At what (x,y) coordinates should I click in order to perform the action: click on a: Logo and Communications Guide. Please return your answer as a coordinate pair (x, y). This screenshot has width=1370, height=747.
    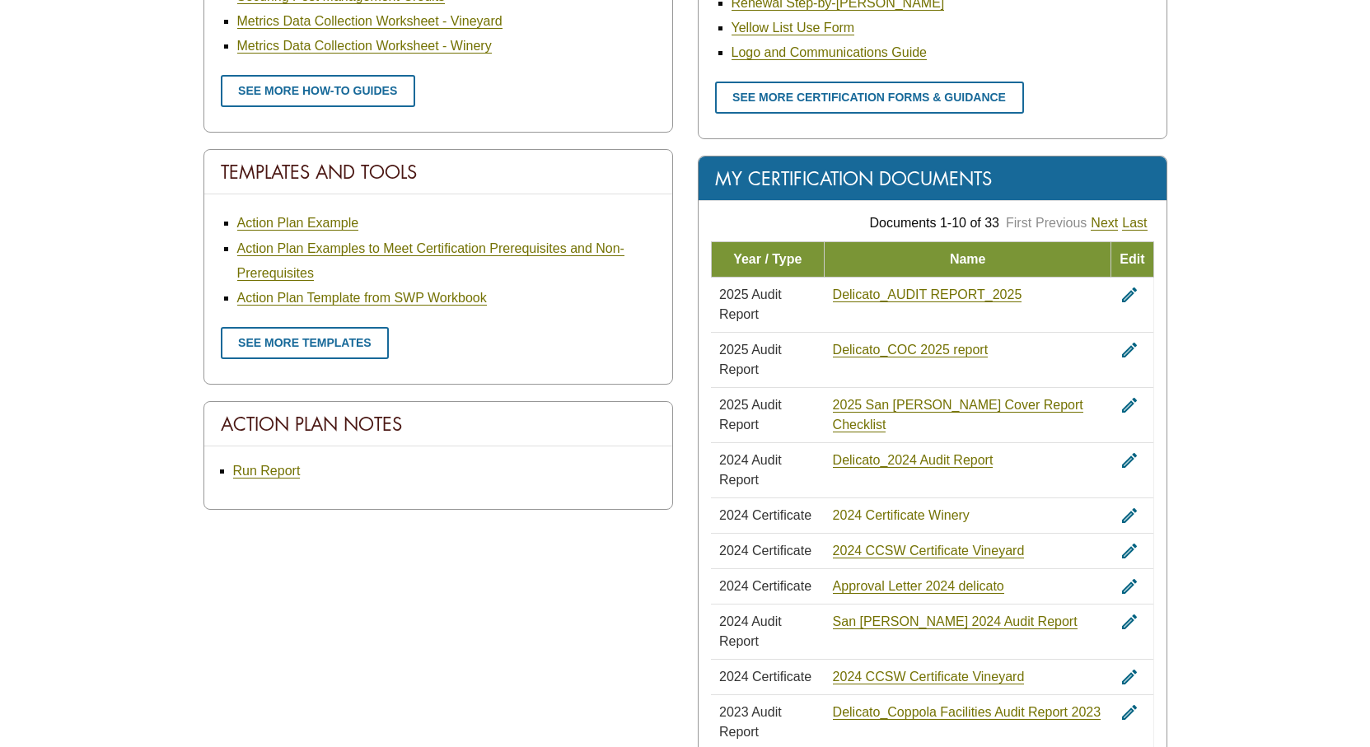
    Looking at the image, I should click on (829, 53).